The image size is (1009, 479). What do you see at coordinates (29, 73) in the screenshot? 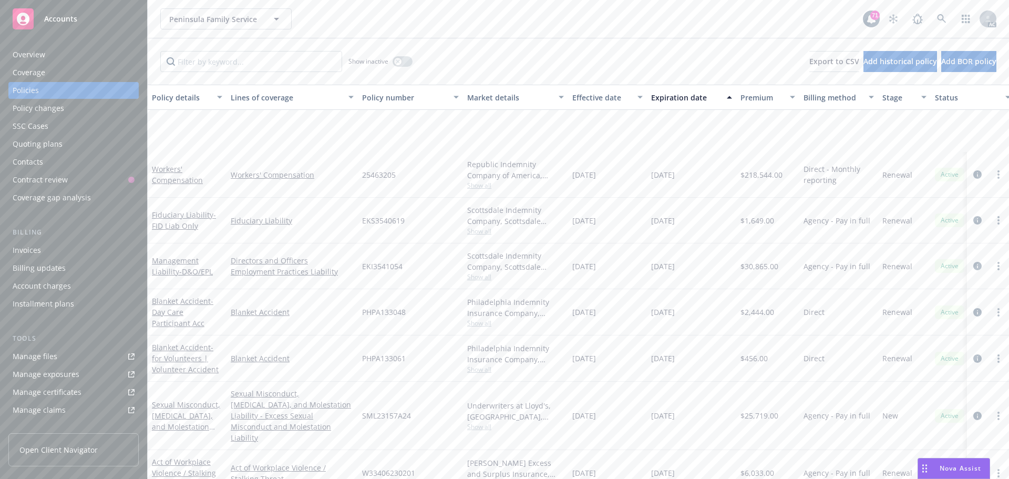
I see `div: Coverage` at bounding box center [29, 73].